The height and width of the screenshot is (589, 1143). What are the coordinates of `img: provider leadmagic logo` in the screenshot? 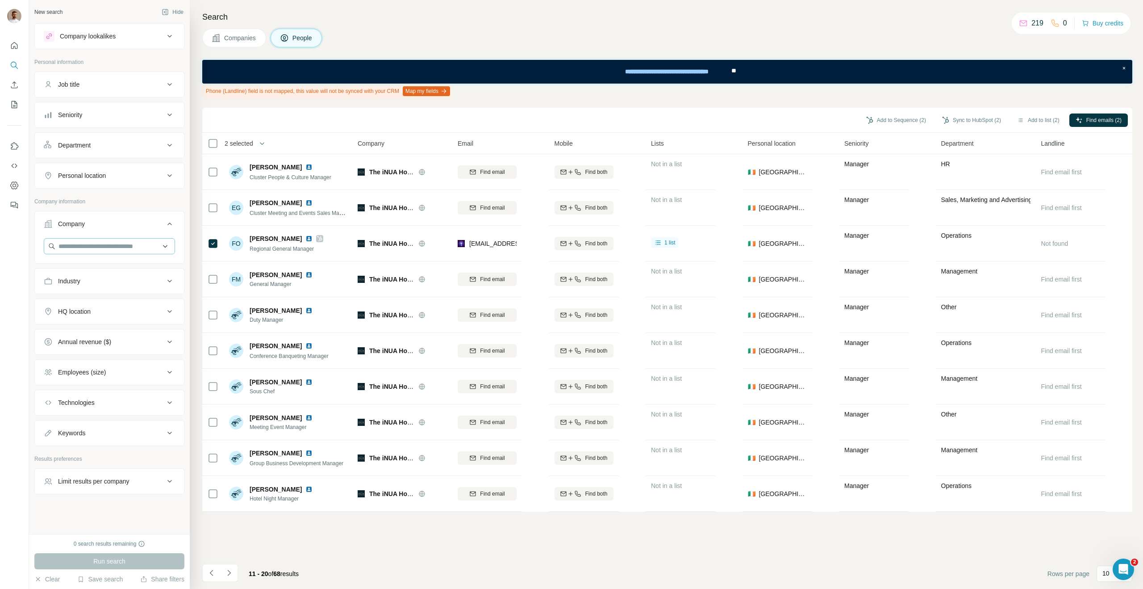 It's located at (461, 243).